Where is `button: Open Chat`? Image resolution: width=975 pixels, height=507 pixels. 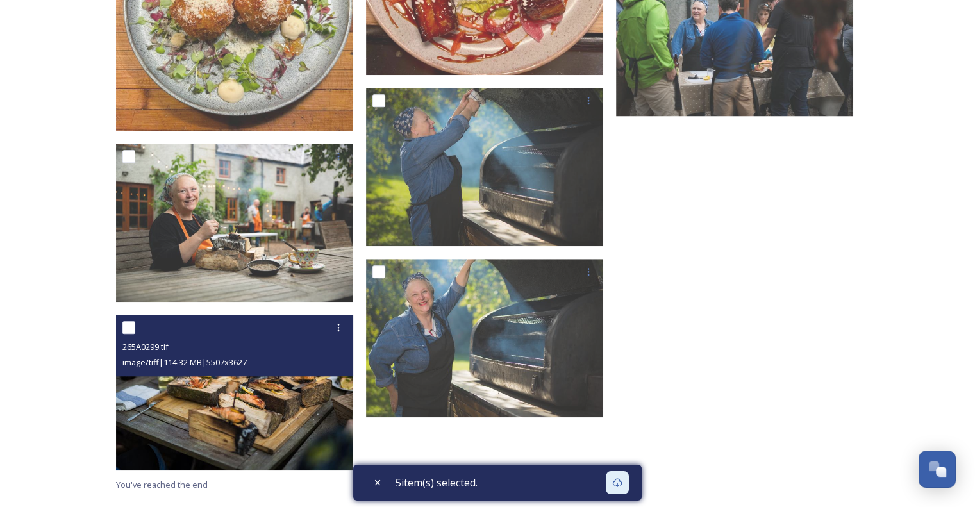
button: Open Chat is located at coordinates (937, 469).